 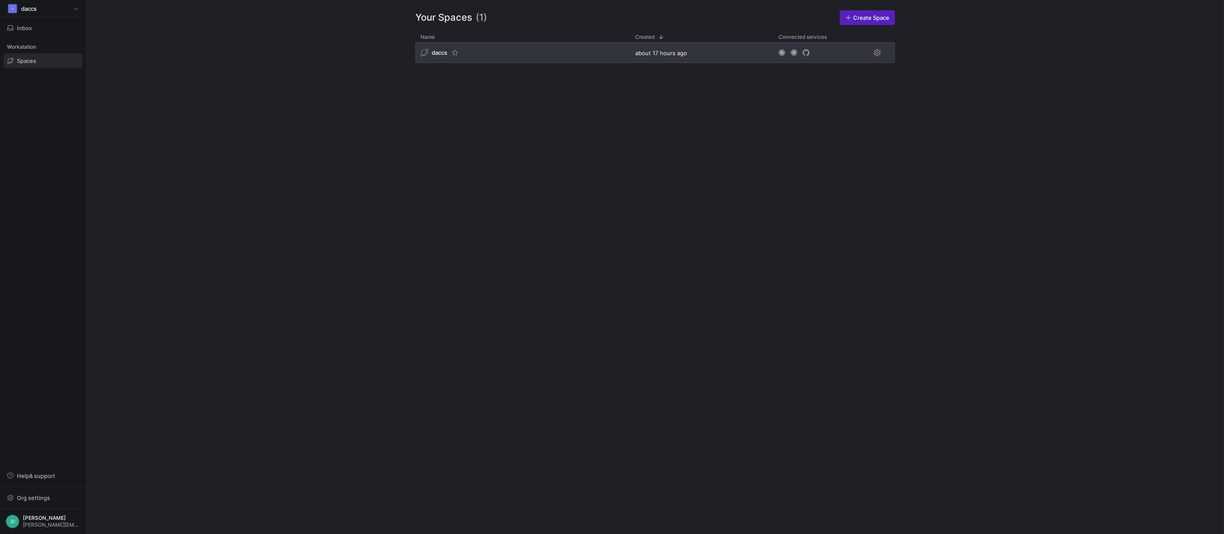 What do you see at coordinates (803, 37) in the screenshot?
I see `span: Connected services` at bounding box center [803, 37].